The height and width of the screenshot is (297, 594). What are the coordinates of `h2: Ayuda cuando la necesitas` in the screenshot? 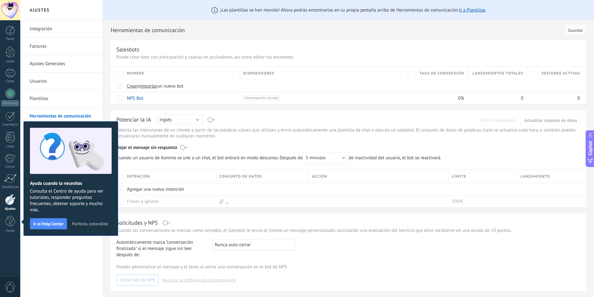 It's located at (71, 183).